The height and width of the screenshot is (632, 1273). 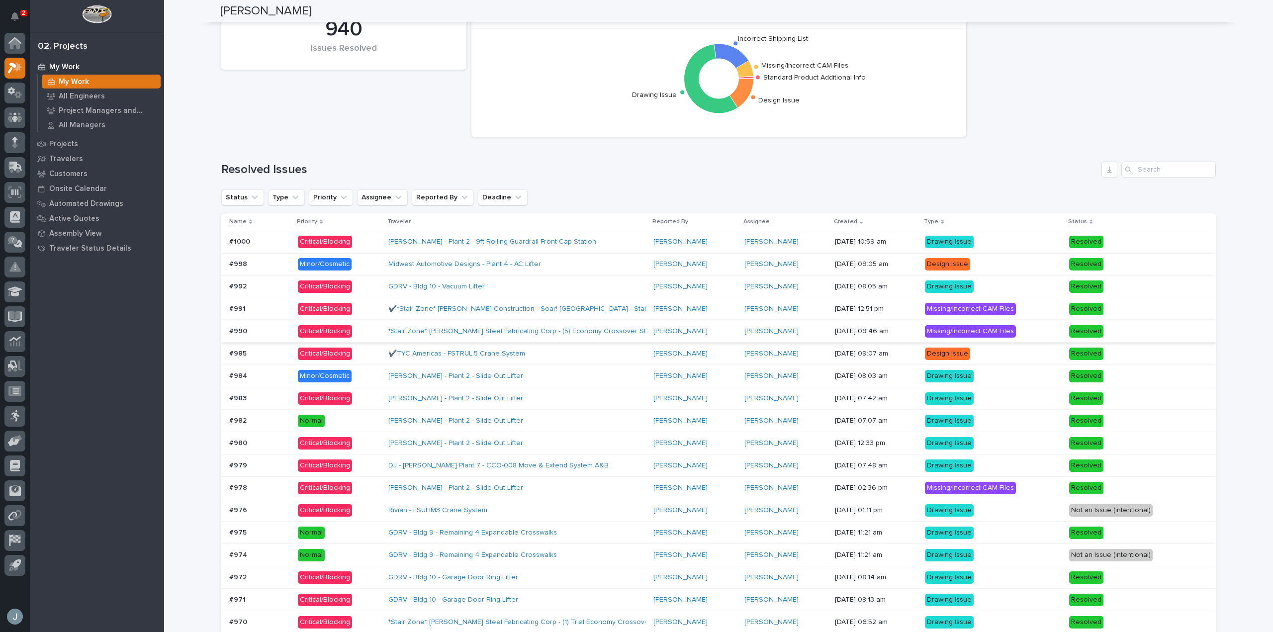 What do you see at coordinates (814, 78) in the screenshot?
I see `text: Standard Product Additional Info` at bounding box center [814, 78].